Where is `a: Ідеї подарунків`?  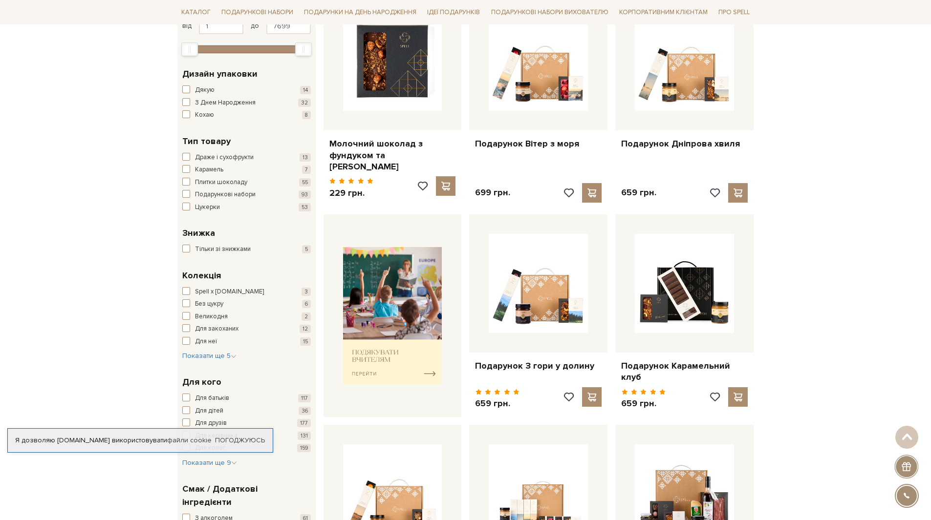 a: Ідеї подарунків is located at coordinates (453, 12).